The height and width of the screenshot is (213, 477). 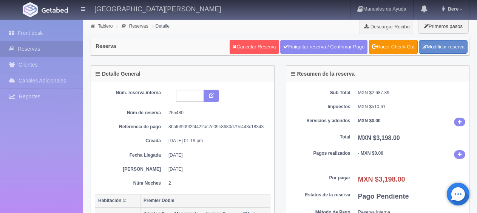 What do you see at coordinates (387, 26) in the screenshot?
I see `a: Descargar Recibo` at bounding box center [387, 26].